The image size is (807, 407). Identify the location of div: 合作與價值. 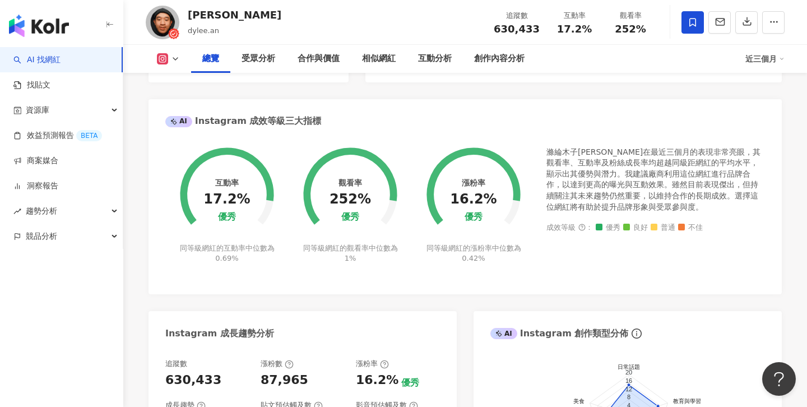
(318, 59).